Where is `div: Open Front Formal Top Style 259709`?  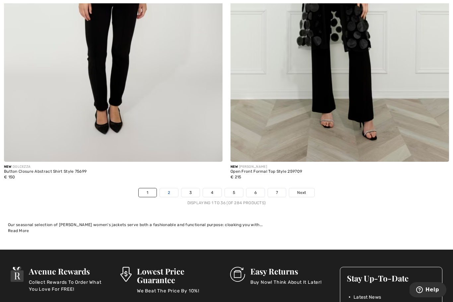
div: Open Front Formal Top Style 259709 is located at coordinates (266, 172).